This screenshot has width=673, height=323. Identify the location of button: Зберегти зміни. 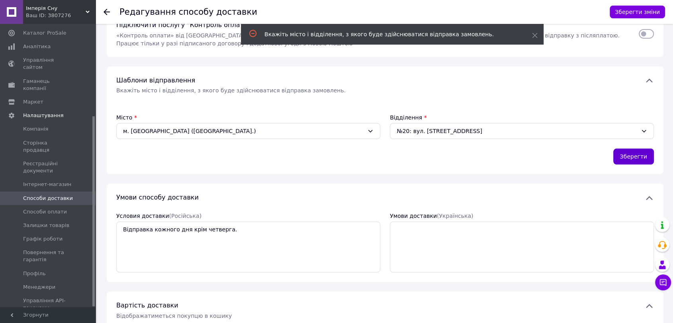
(637, 12).